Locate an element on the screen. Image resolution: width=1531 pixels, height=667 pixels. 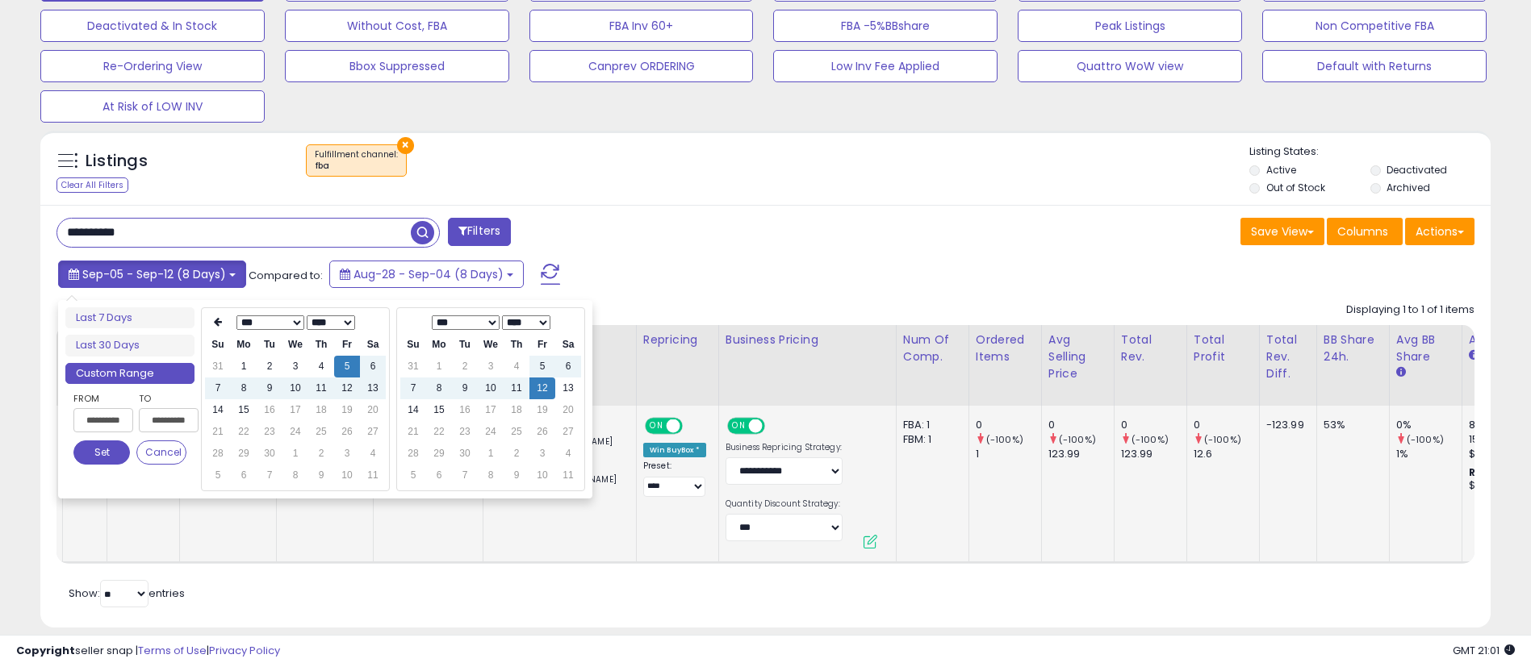
button: Canprev ORDERING is located at coordinates (641, 66).